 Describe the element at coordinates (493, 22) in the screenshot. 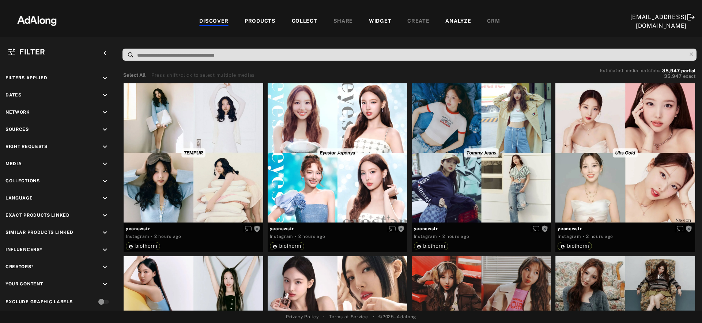

I see `div: CRM` at that location.